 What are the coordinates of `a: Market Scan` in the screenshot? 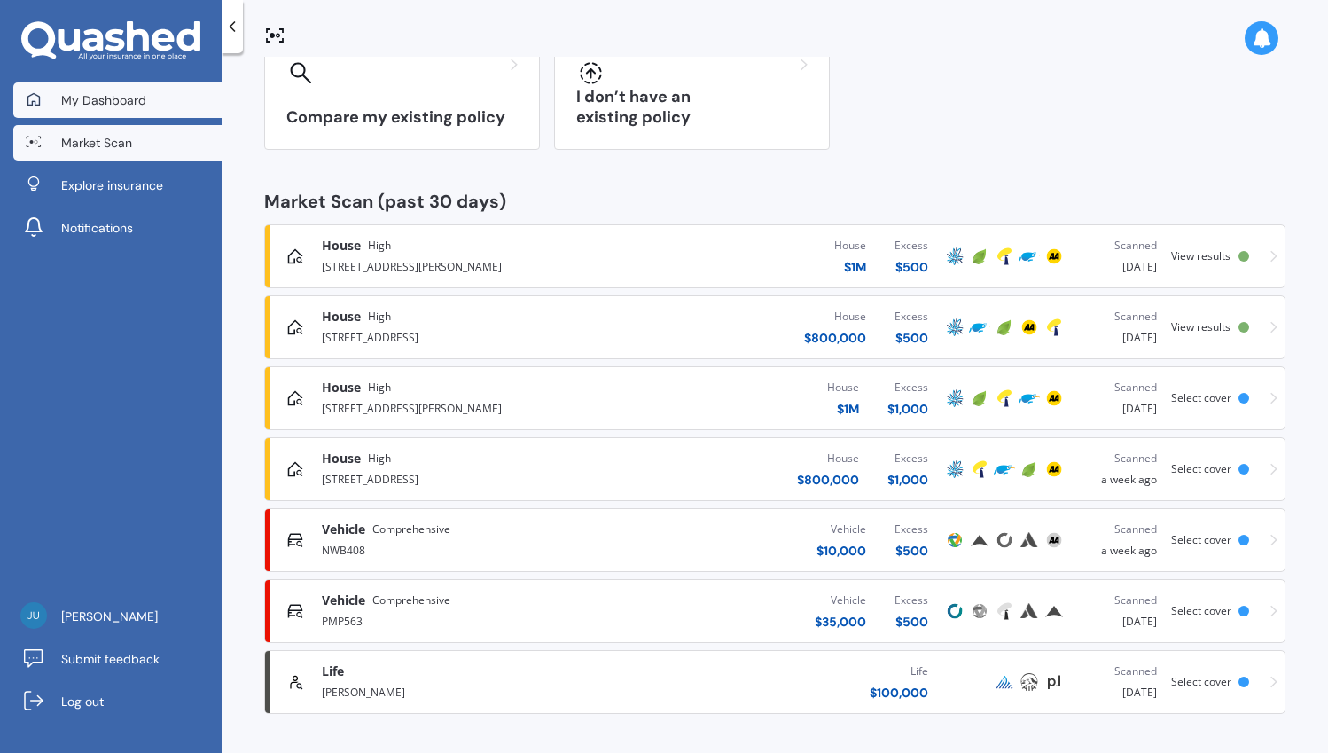 It's located at (117, 143).